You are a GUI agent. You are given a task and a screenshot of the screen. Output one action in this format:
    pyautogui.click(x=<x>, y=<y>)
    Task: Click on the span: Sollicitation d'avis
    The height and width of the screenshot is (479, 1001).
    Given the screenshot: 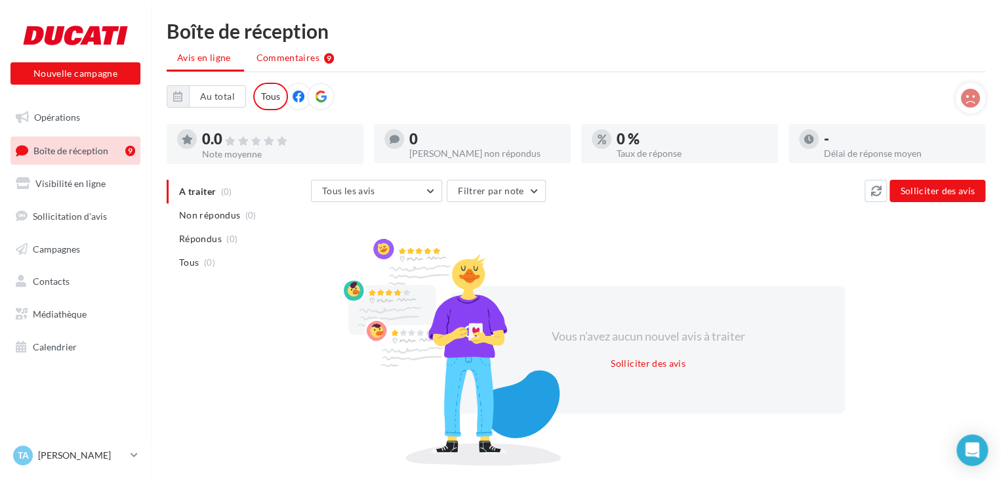 What is the action you would take?
    pyautogui.click(x=70, y=216)
    